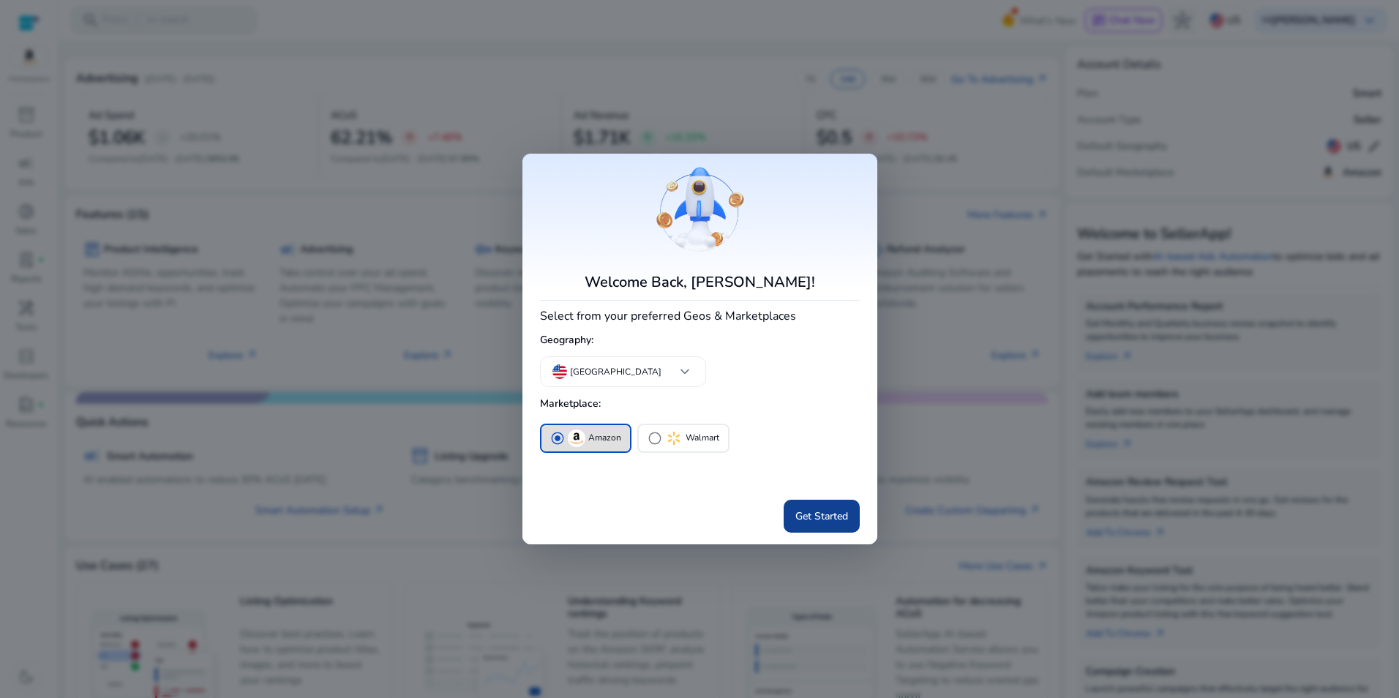 The width and height of the screenshot is (1399, 698). What do you see at coordinates (699, 404) in the screenshot?
I see `h5: Marketplace:` at bounding box center [699, 404].